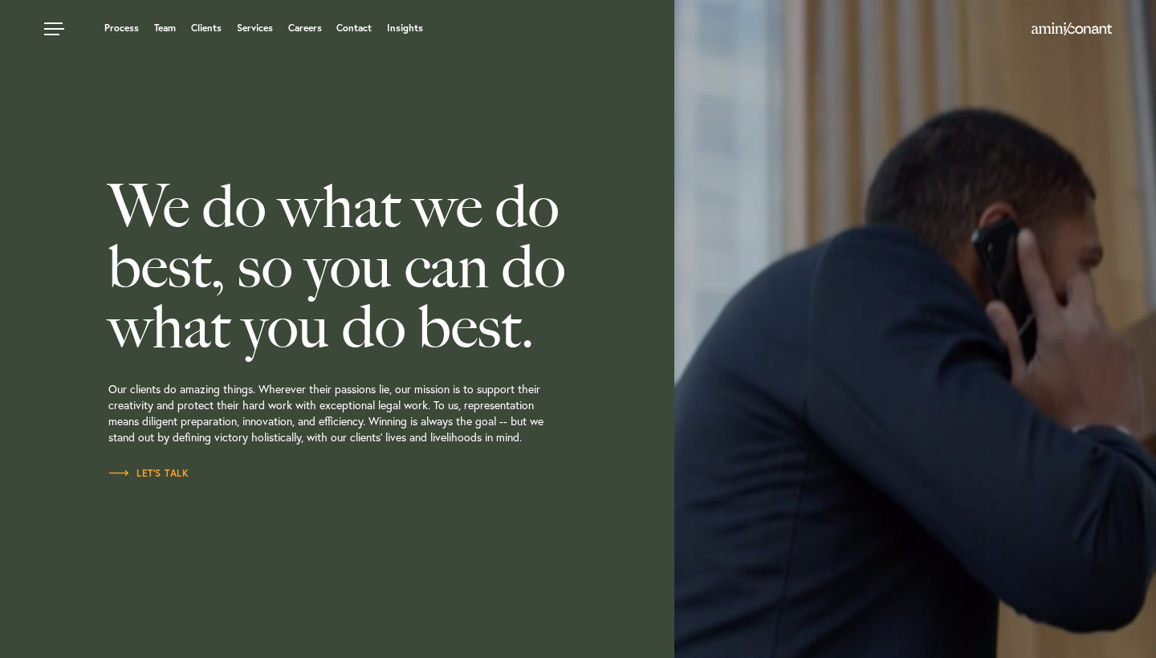  I want to click on a: Careers, so click(305, 28).